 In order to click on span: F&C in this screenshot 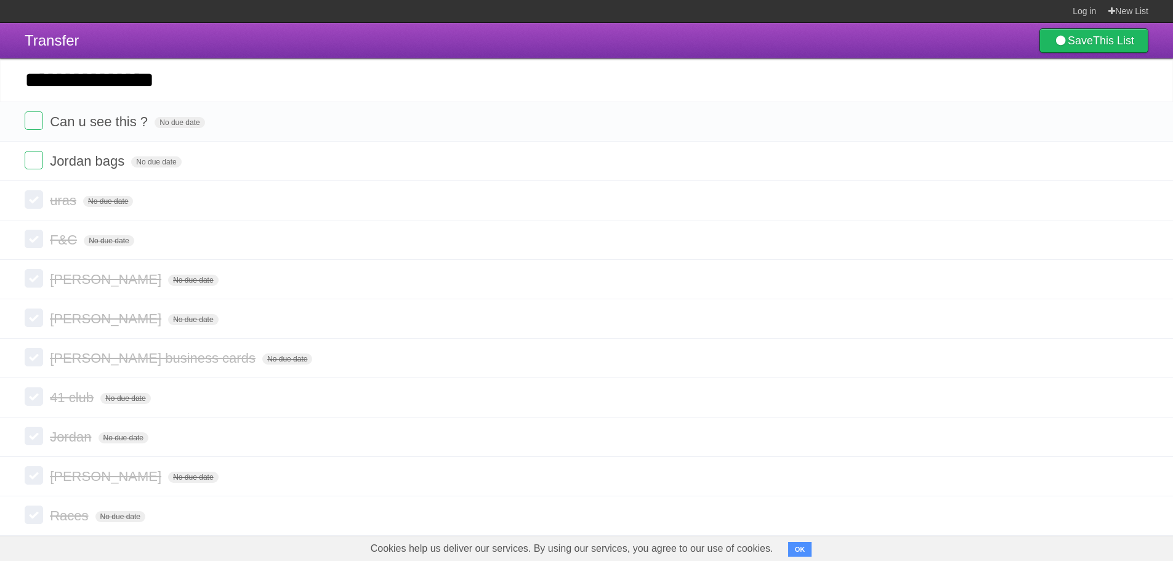, I will do `click(65, 240)`.